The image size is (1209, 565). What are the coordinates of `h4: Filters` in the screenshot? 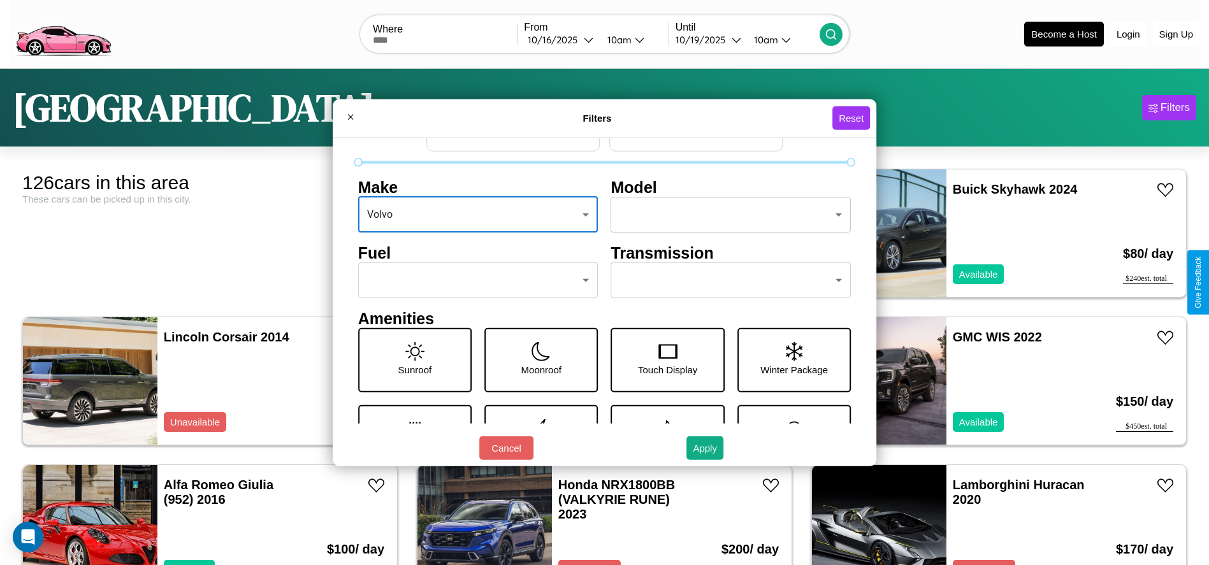 It's located at (597, 118).